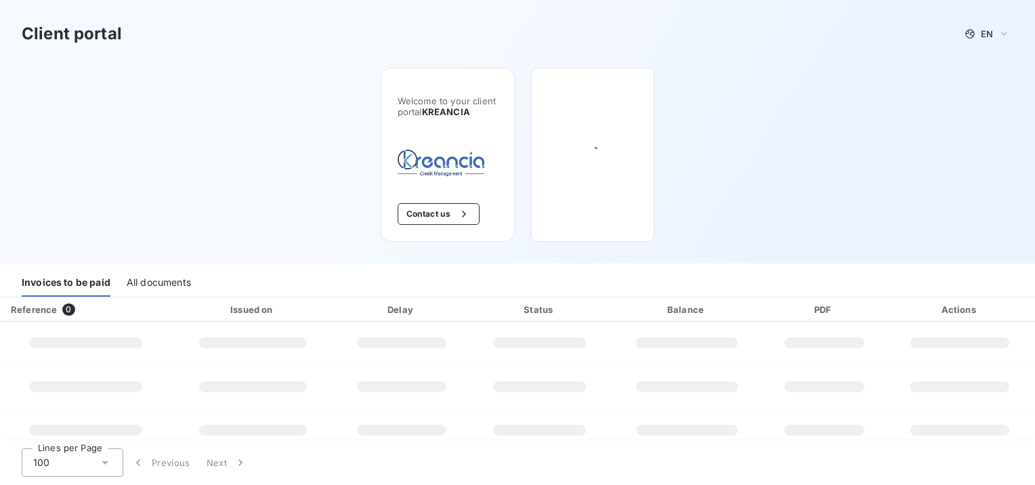 The width and height of the screenshot is (1035, 485). I want to click on img: Company logo, so click(441, 165).